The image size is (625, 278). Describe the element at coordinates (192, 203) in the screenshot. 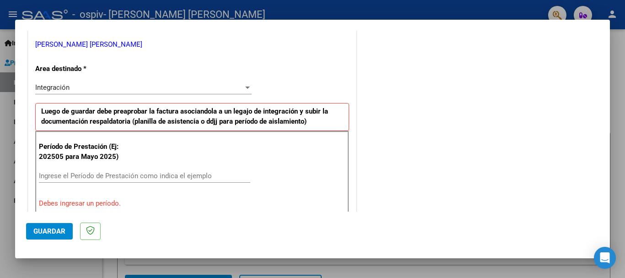

I see `p: Debes ingresar un período.` at that location.